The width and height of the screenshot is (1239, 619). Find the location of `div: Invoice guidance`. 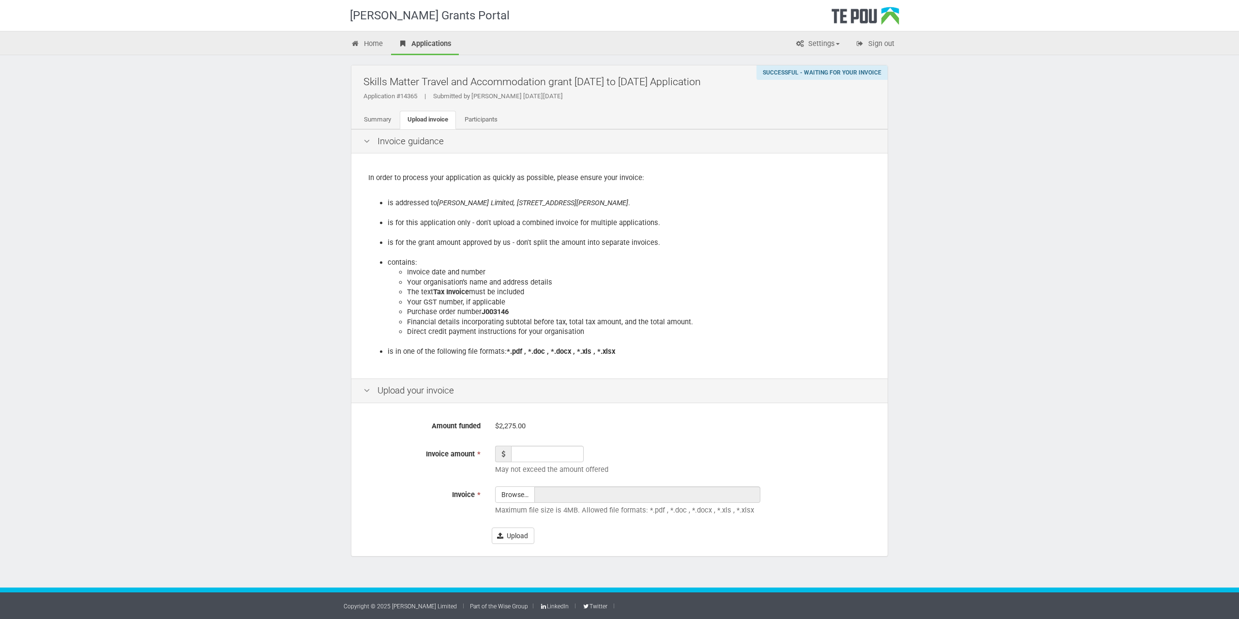

div: Invoice guidance is located at coordinates (619, 141).